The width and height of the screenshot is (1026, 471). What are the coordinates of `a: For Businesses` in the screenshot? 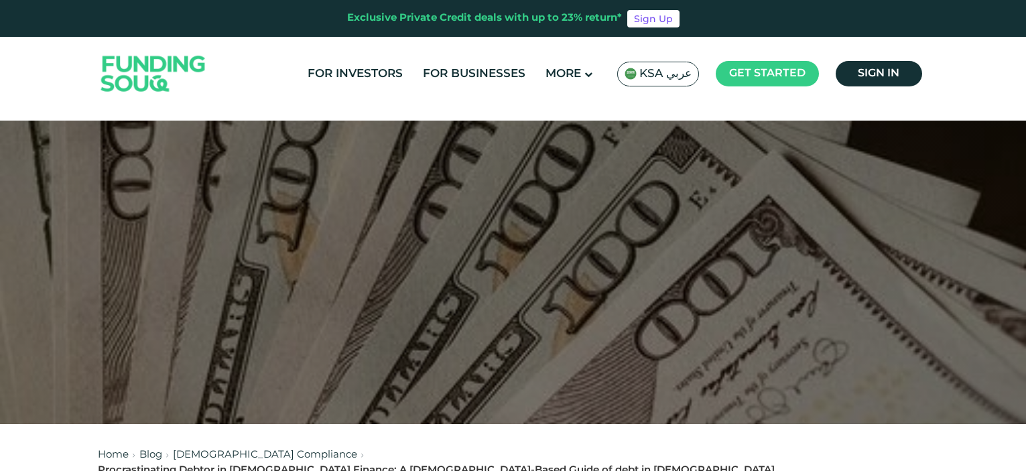 It's located at (474, 74).